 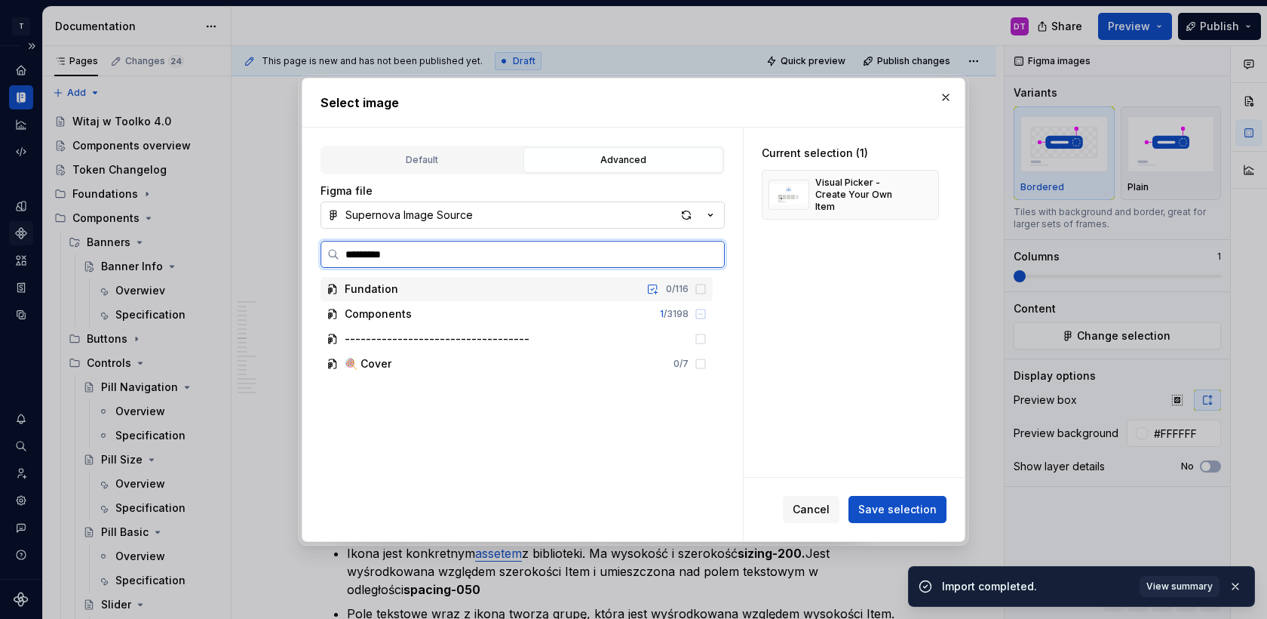 What do you see at coordinates (811, 509) in the screenshot?
I see `span: Cancel` at bounding box center [811, 509].